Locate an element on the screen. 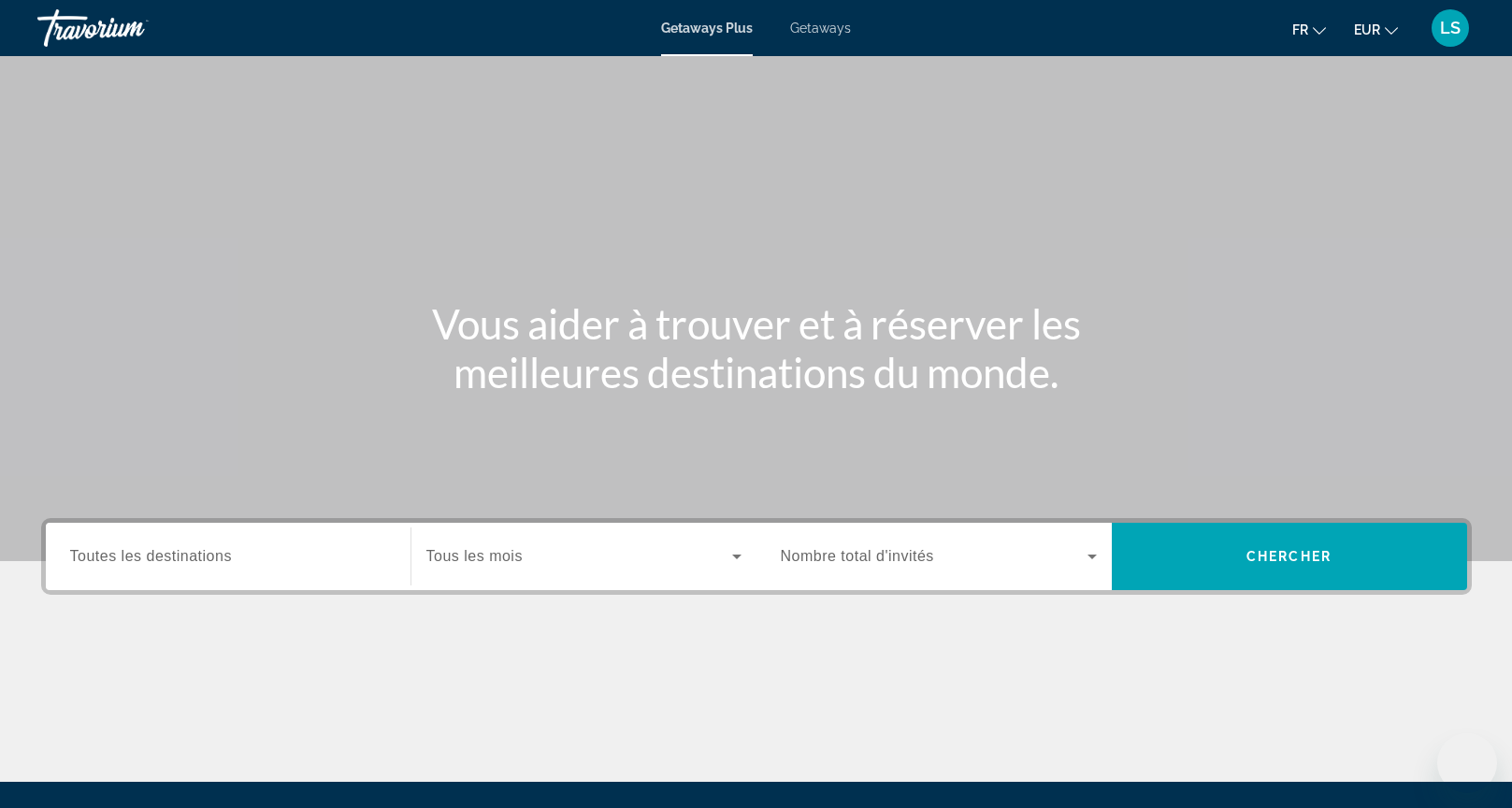  button: Chercher is located at coordinates (1289, 556).